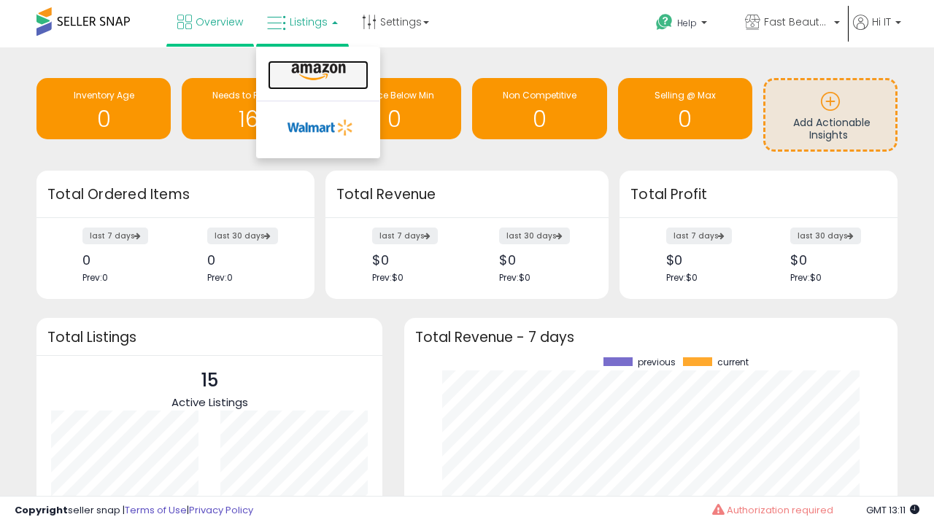 The image size is (934, 525). I want to click on span: Help, so click(687, 23).